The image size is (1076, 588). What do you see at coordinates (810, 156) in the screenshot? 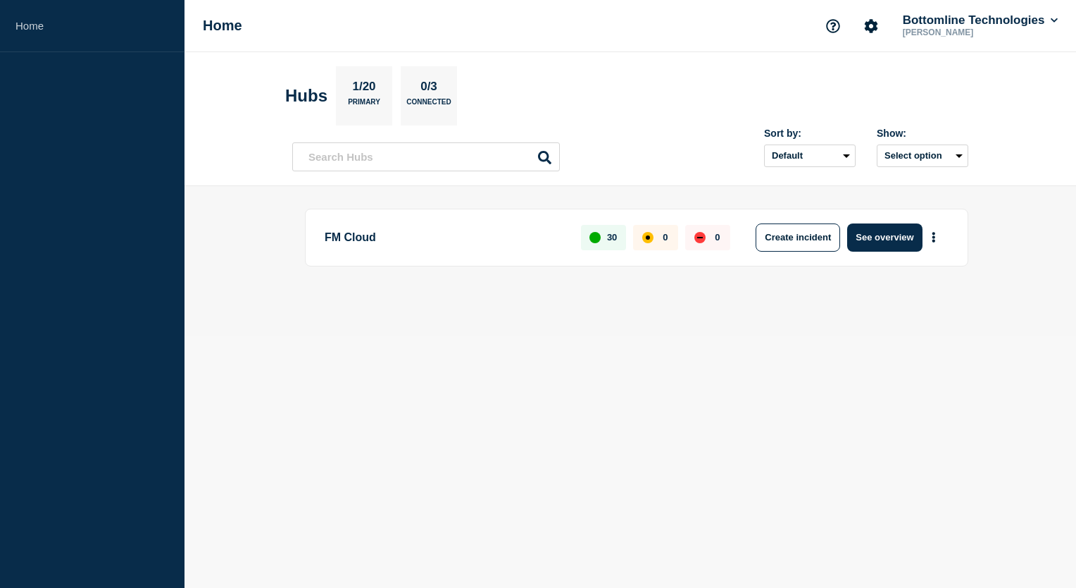
I see `select: Sort by` at bounding box center [810, 156].